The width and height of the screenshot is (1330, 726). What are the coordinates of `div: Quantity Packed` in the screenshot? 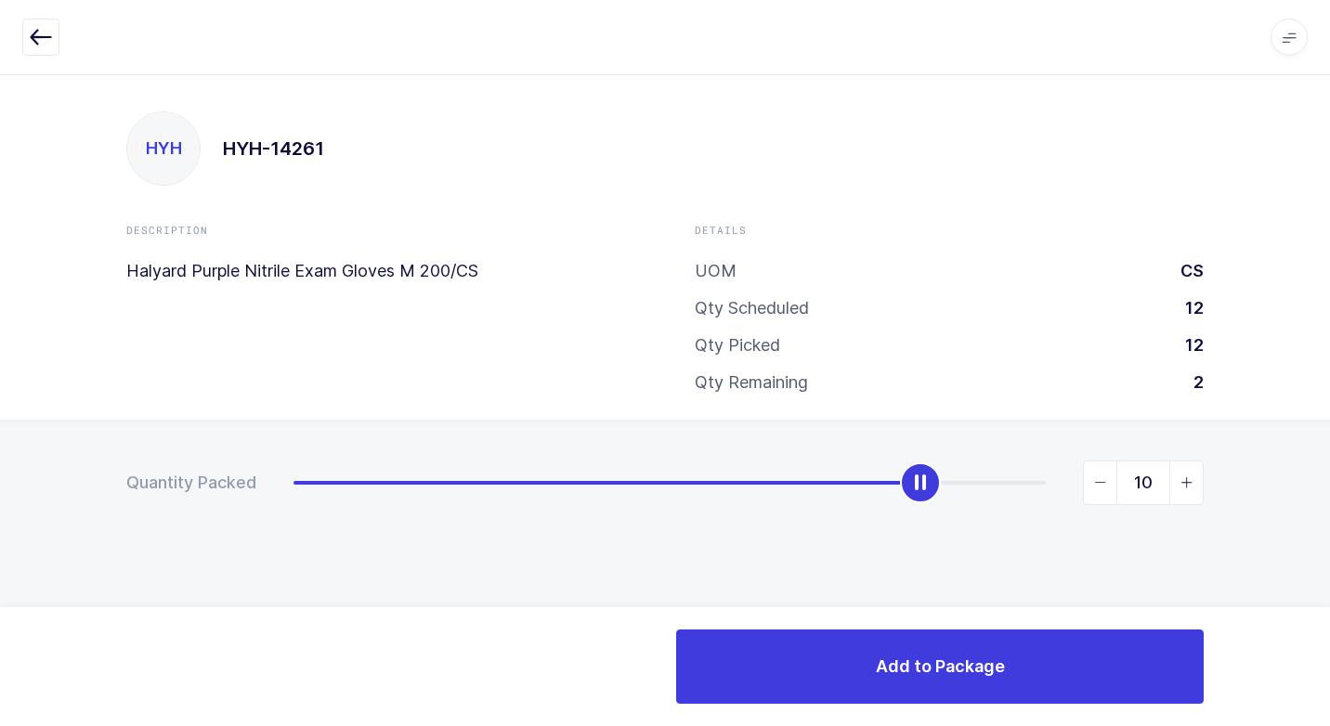 It's located at (191, 483).